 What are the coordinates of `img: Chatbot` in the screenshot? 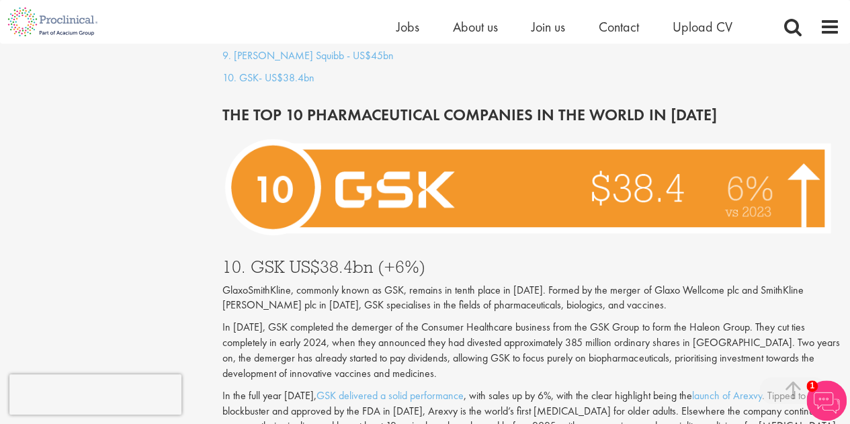 It's located at (827, 401).